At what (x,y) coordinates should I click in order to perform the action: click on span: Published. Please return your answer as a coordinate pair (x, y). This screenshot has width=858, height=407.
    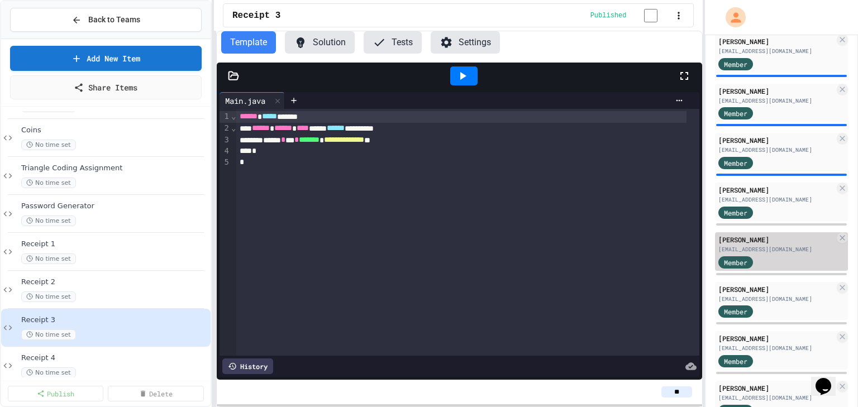
    Looking at the image, I should click on (608, 16).